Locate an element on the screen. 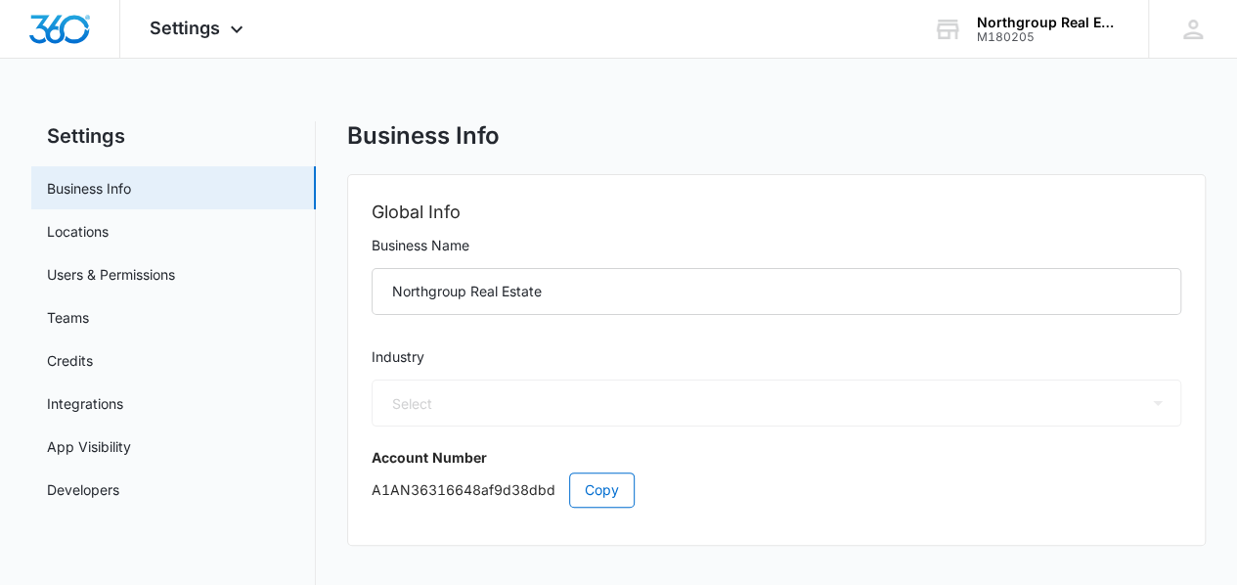 The image size is (1237, 585). span: Settings is located at coordinates (185, 27).